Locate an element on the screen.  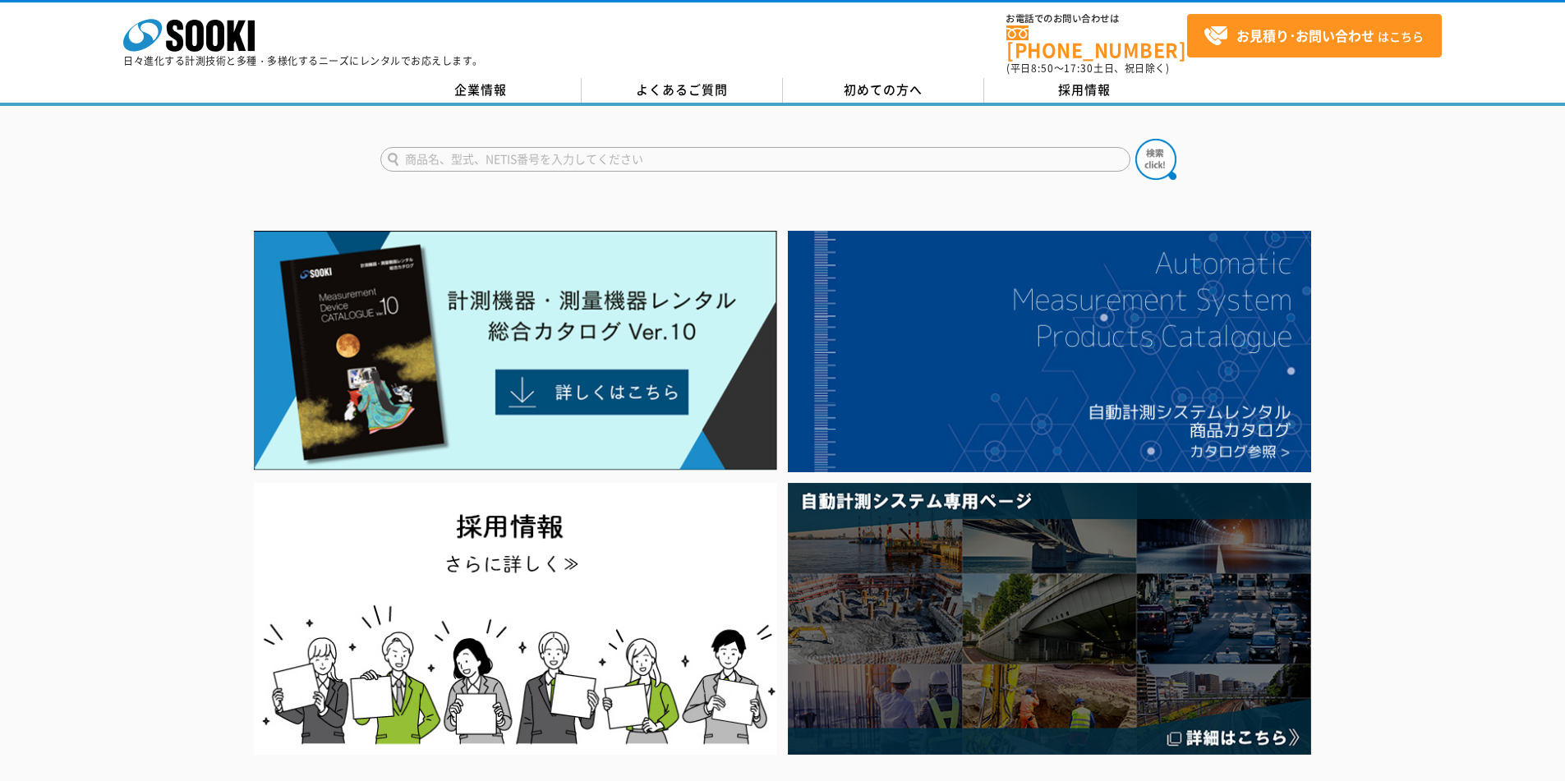
img: 自動計測システムカタログ is located at coordinates (1049, 352).